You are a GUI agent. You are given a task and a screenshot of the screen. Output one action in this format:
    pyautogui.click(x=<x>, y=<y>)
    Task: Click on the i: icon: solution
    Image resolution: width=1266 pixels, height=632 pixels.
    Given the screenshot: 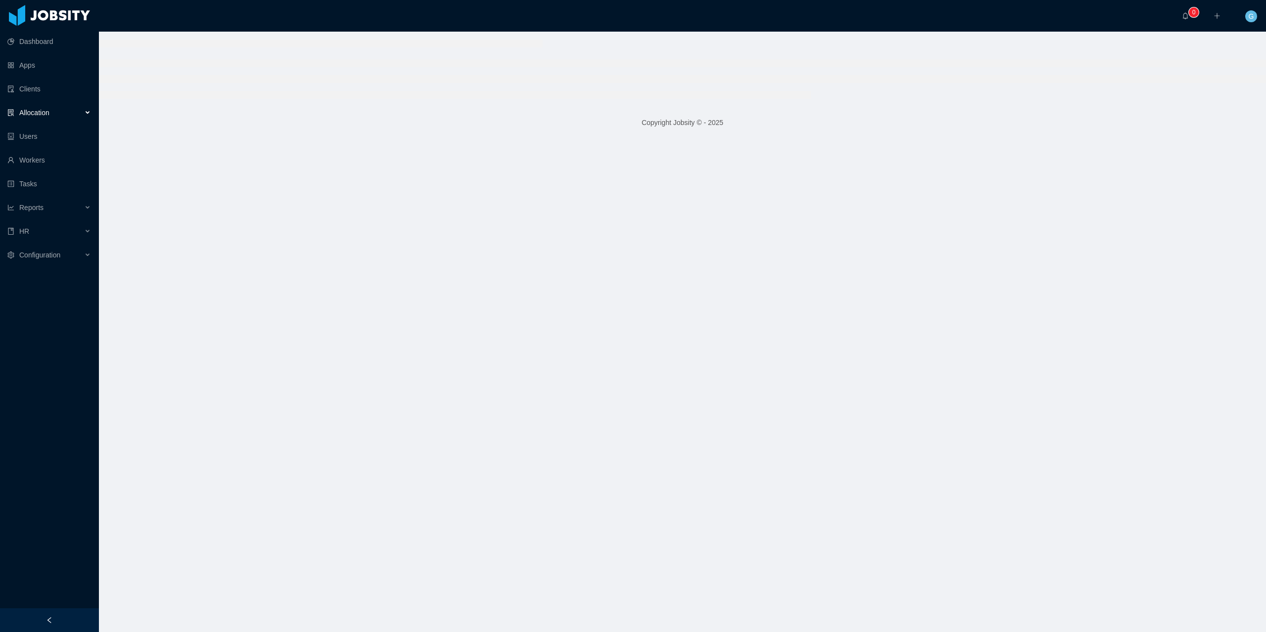 What is the action you would take?
    pyautogui.click(x=11, y=113)
    